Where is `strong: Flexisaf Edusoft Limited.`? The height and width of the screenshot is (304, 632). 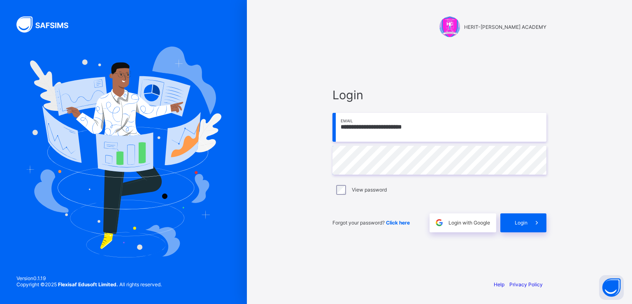
strong: Flexisaf Edusoft Limited. is located at coordinates (88, 284).